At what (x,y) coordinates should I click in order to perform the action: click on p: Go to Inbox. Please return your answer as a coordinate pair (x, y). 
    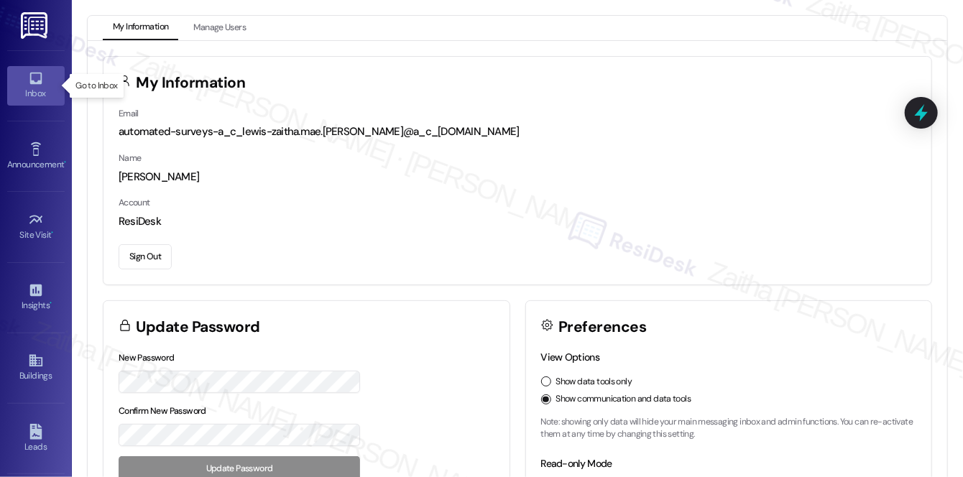
    Looking at the image, I should click on (96, 86).